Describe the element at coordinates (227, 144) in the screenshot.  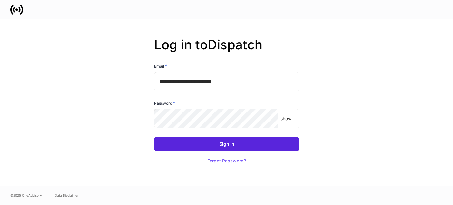
I see `button: Sign In` at that location.